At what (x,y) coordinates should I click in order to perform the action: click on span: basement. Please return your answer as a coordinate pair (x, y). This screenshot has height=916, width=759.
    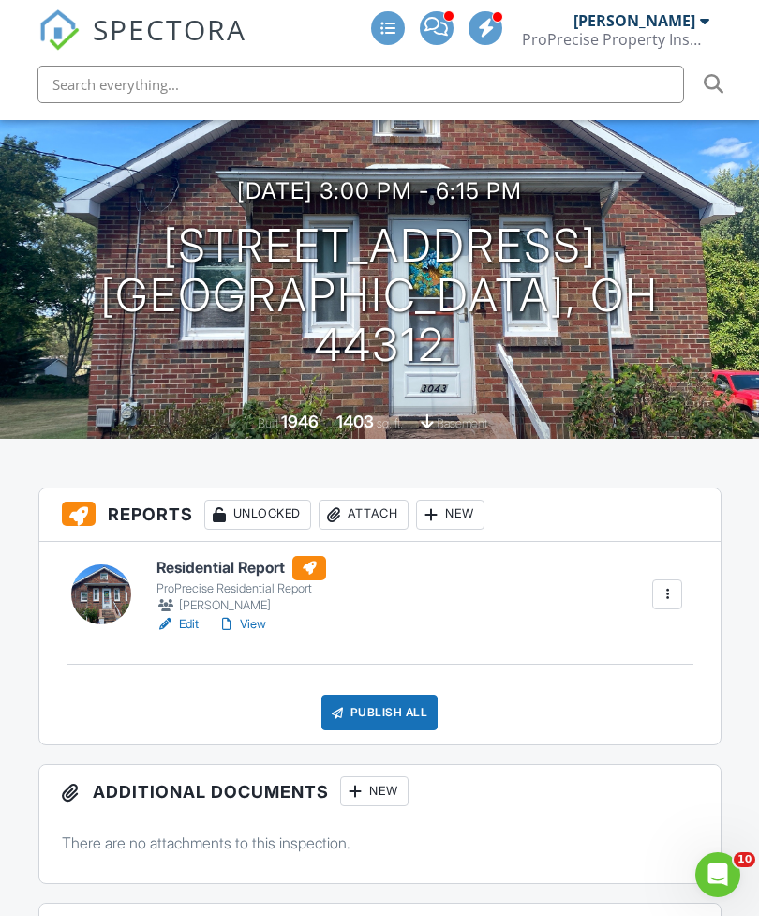
    Looking at the image, I should click on (462, 423).